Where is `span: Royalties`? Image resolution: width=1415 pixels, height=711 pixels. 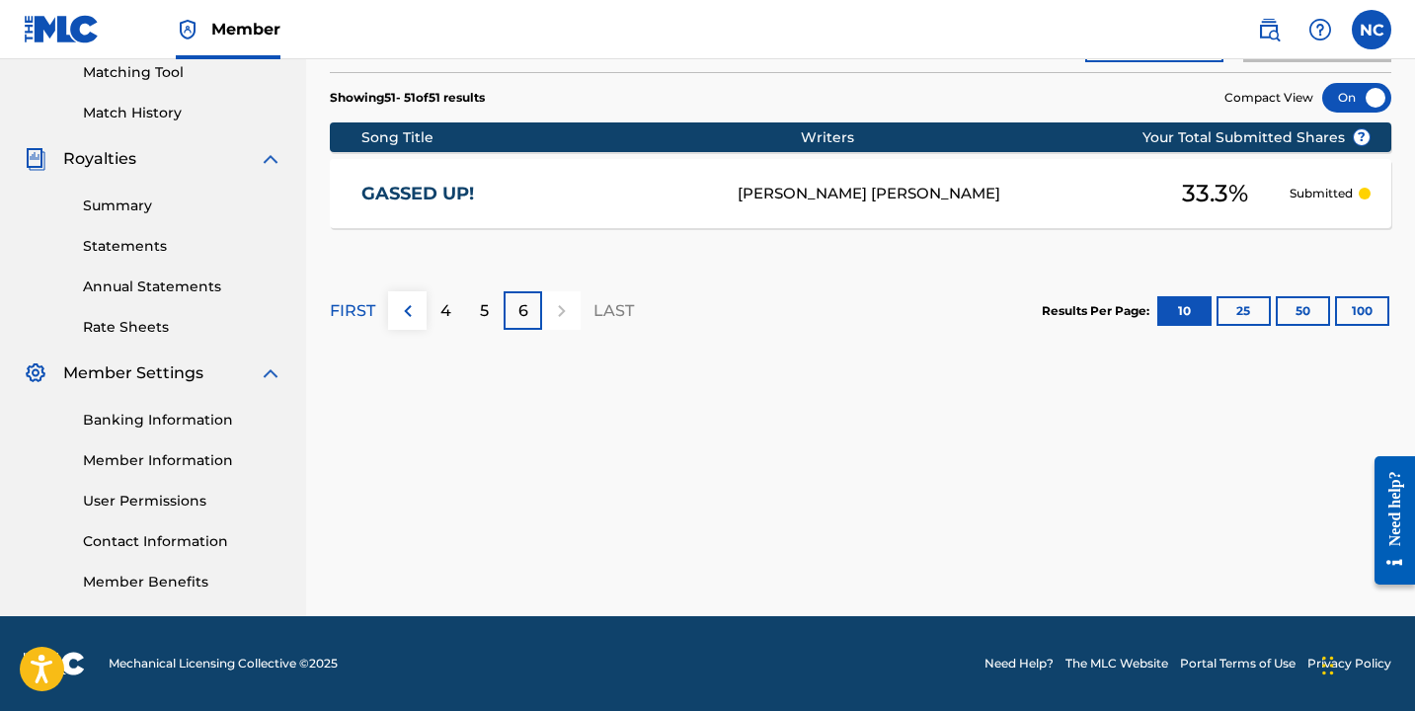 span: Royalties is located at coordinates (100, 159).